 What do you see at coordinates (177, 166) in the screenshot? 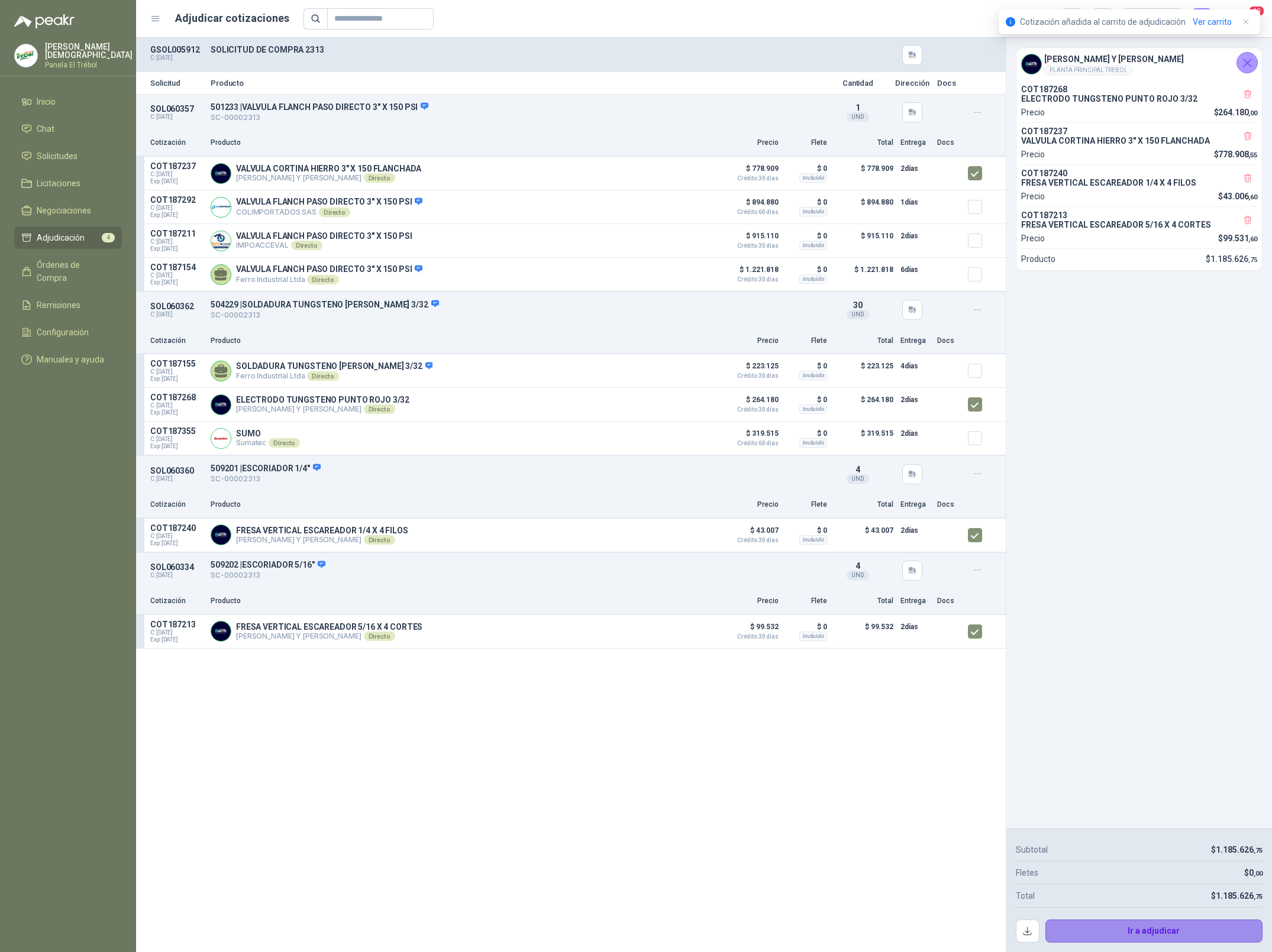
I see `p: COT187237` at bounding box center [177, 166].